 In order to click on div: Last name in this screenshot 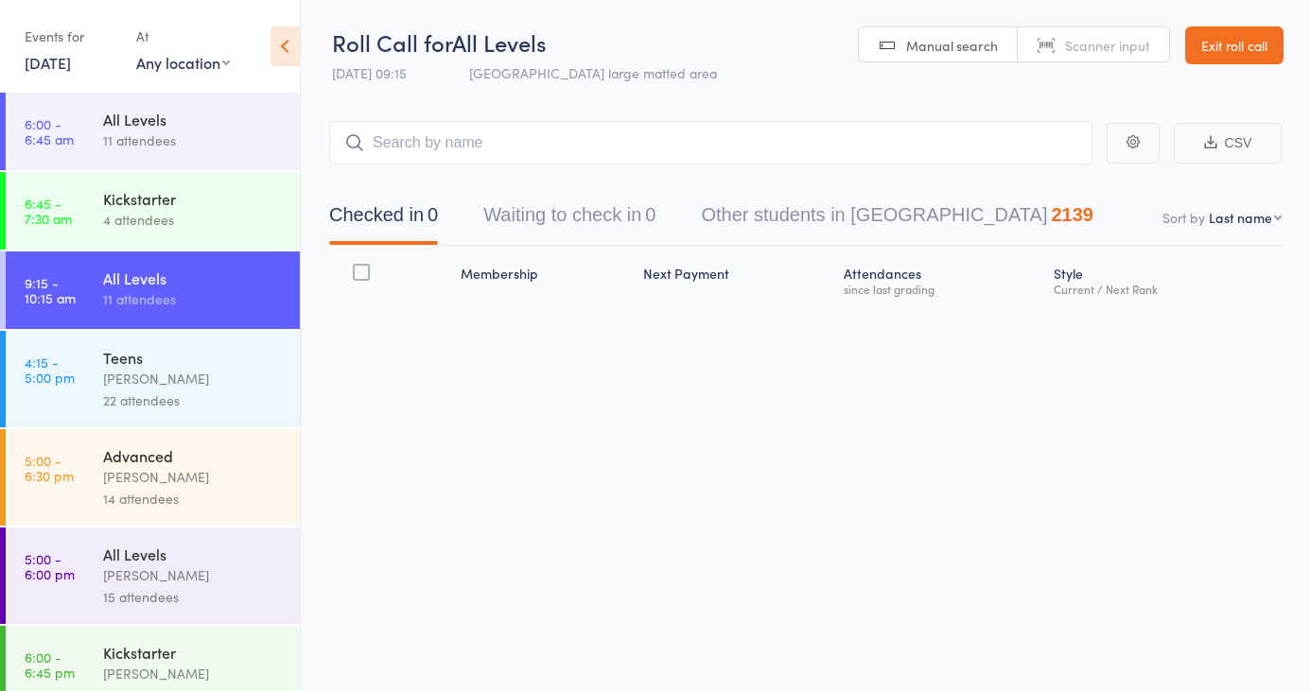, I will do `click(1240, 218)`.